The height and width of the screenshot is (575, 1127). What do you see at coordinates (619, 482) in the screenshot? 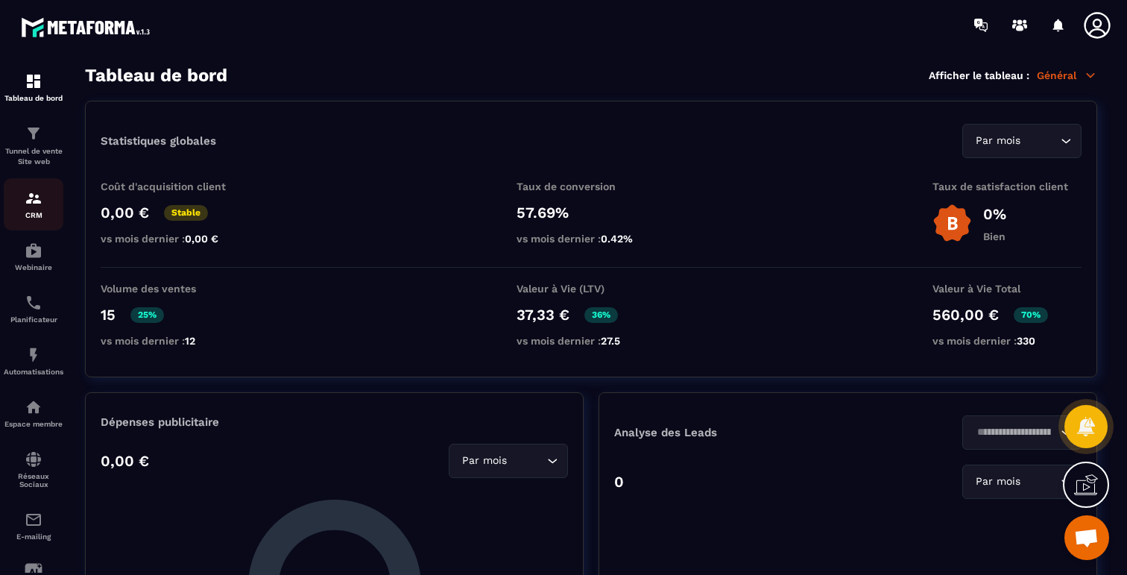
I see `p: 0` at bounding box center [619, 482].